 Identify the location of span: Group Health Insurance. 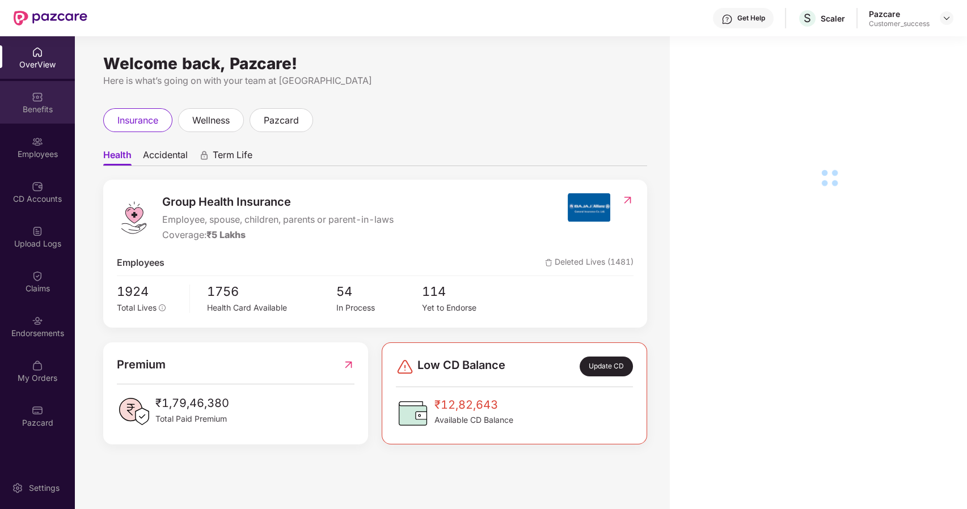
(278, 202).